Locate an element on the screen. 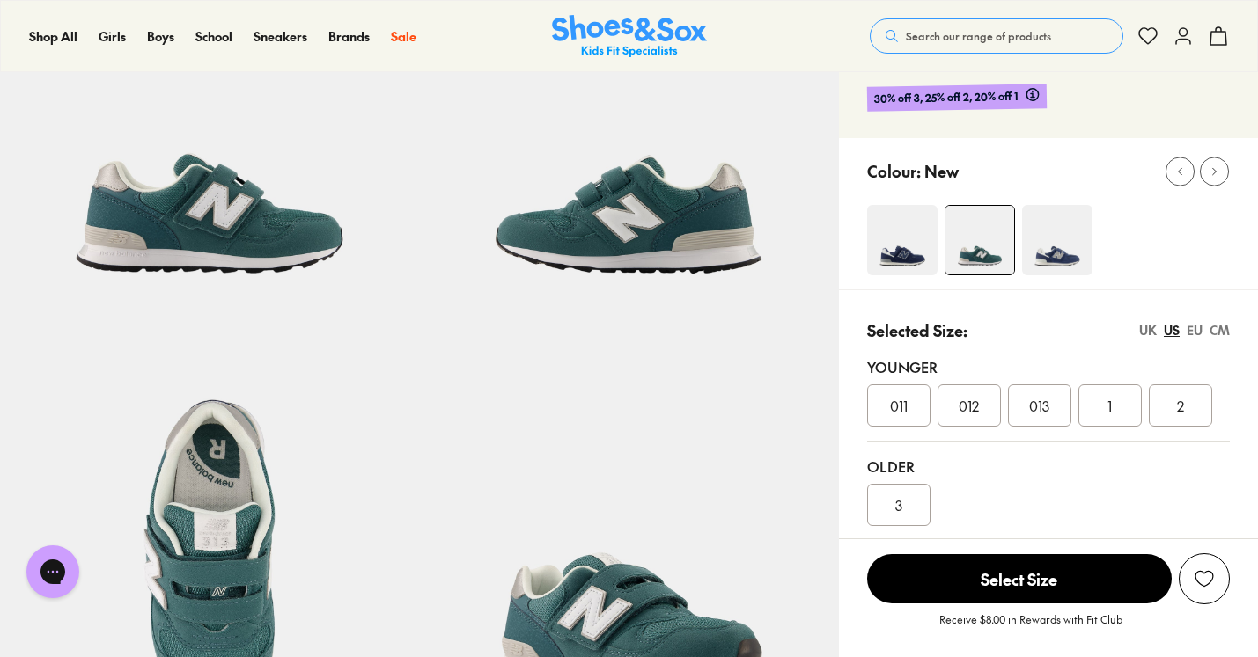 Image resolution: width=1258 pixels, height=657 pixels. span: Boys is located at coordinates (160, 36).